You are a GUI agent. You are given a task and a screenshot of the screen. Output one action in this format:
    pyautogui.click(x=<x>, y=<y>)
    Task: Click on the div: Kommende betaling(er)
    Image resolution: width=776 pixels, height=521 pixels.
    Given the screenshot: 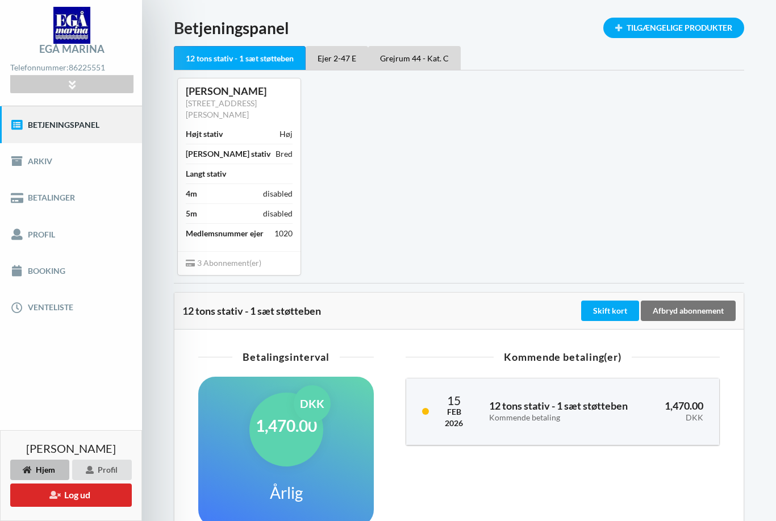 What is the action you would take?
    pyautogui.click(x=563, y=357)
    